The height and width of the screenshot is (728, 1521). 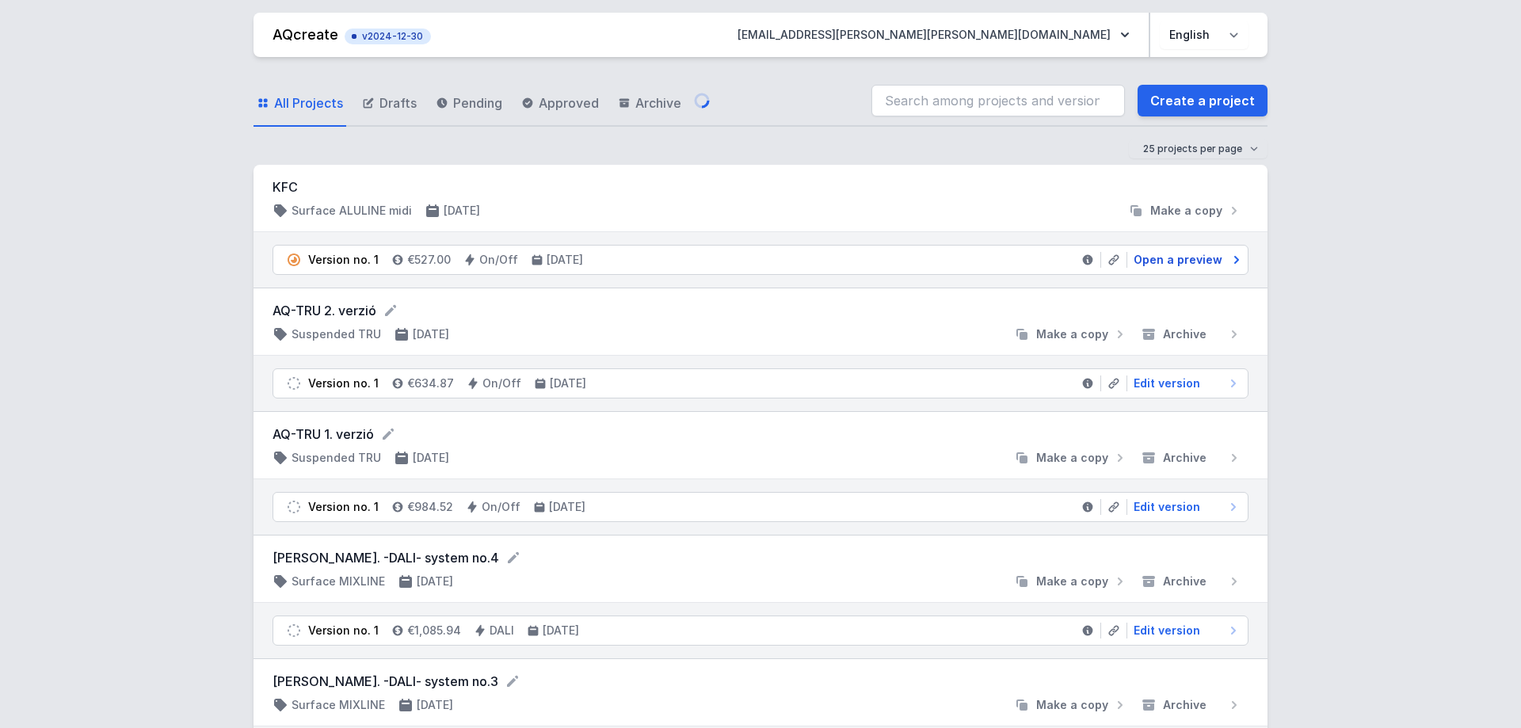 I want to click on span: v2024-12-30, so click(x=387, y=36).